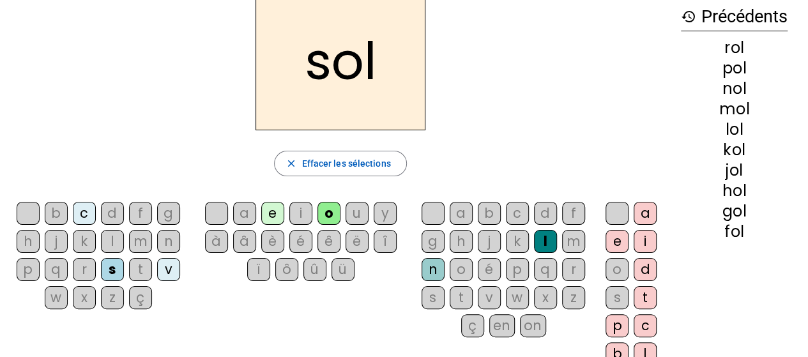  What do you see at coordinates (533, 326) in the screenshot?
I see `div: on` at bounding box center [533, 326].